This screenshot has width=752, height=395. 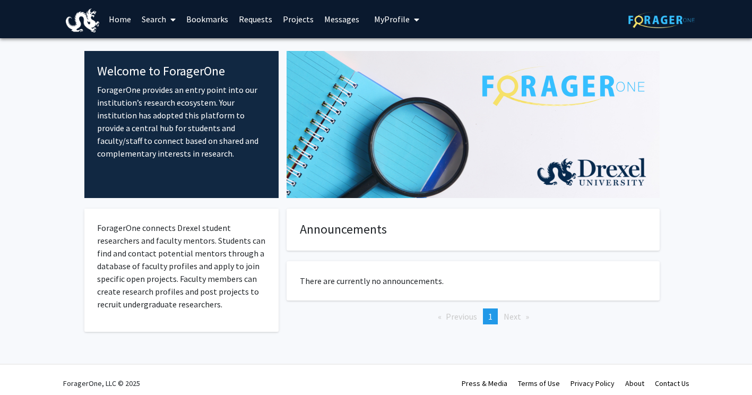 What do you see at coordinates (120, 19) in the screenshot?
I see `a: Home` at bounding box center [120, 19].